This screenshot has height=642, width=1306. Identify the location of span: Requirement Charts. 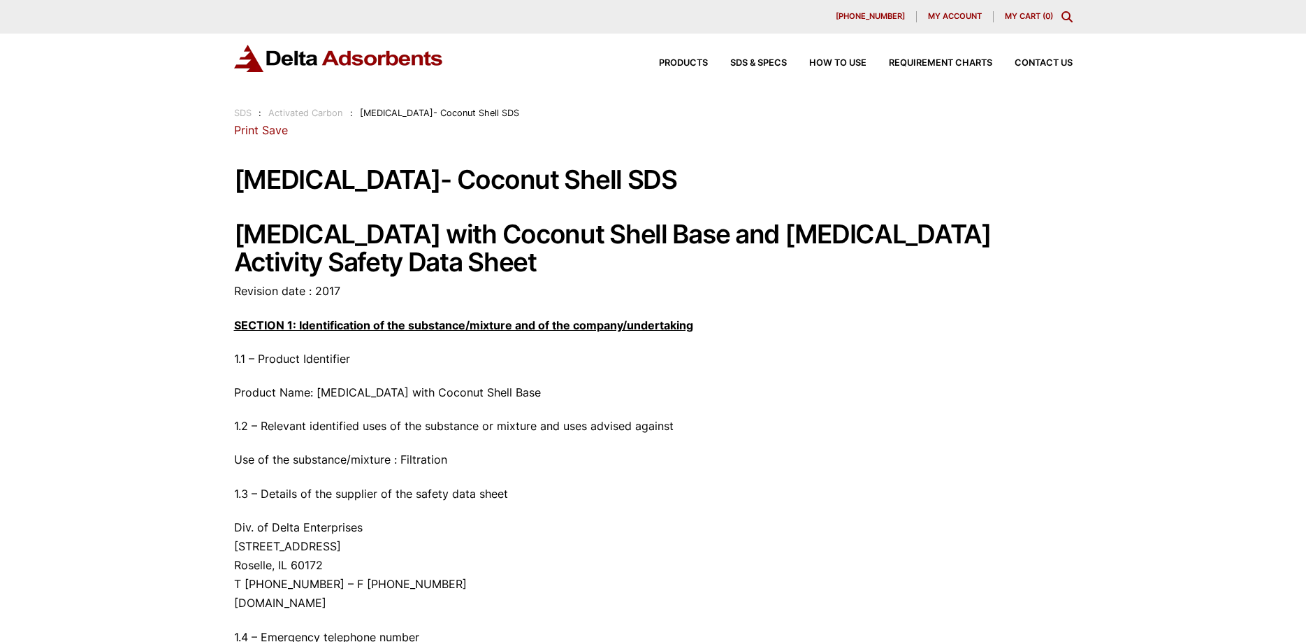
(941, 63).